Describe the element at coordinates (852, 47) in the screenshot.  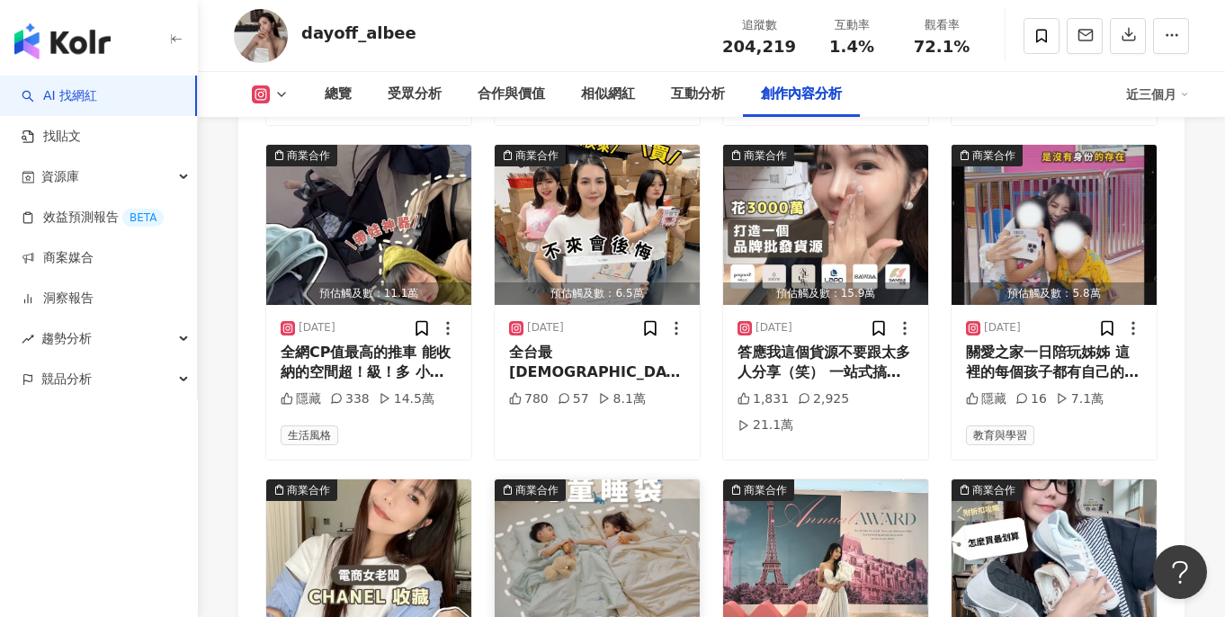
I see `span: 1.4%` at that location.